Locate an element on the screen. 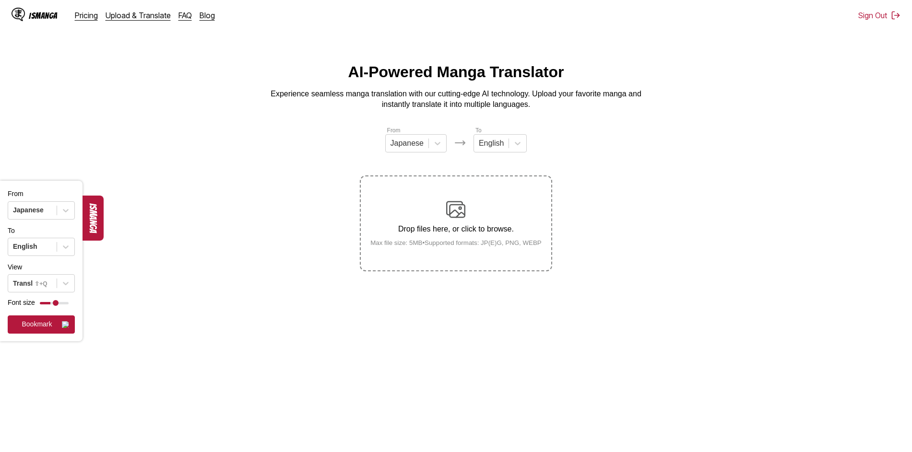 The width and height of the screenshot is (912, 452). img: Bookmark icon is located at coordinates (65, 325).